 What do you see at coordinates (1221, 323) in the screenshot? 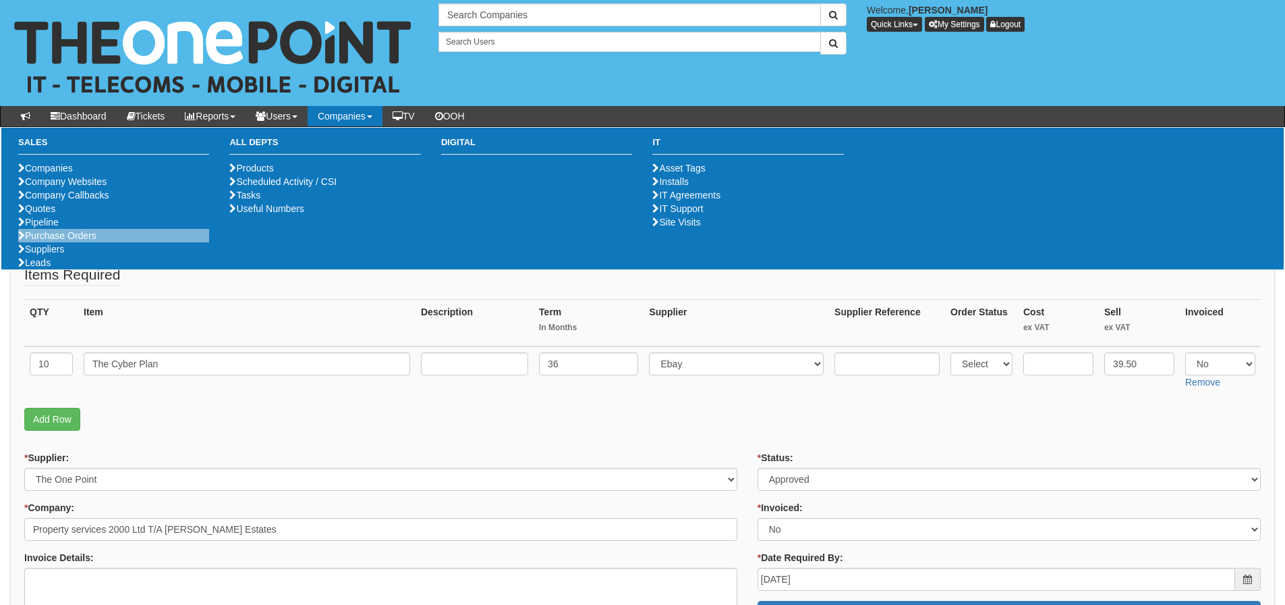
I see `th: Invoiced` at bounding box center [1221, 323].